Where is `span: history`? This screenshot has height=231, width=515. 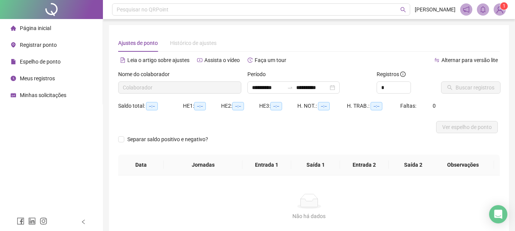
span: history is located at coordinates (250, 60).